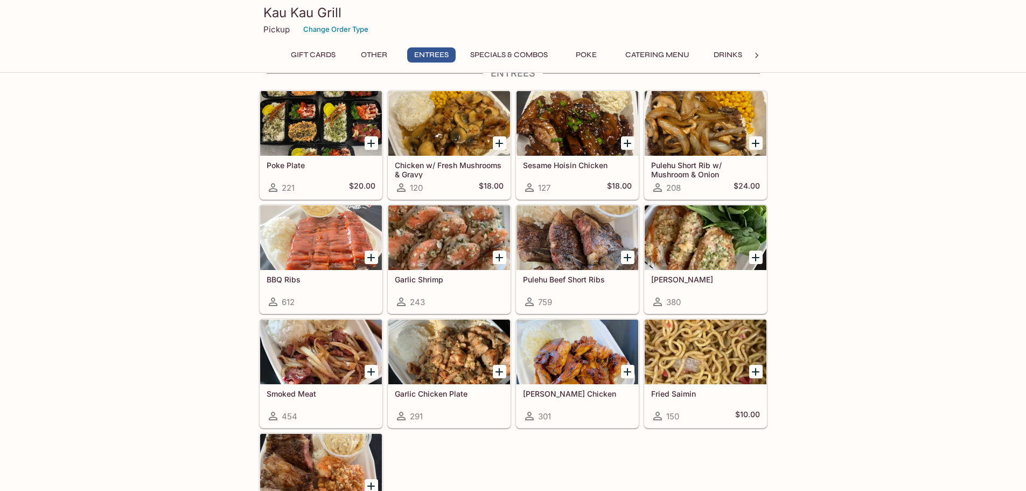 Image resolution: width=1026 pixels, height=491 pixels. Describe the element at coordinates (587, 55) in the screenshot. I see `button: Poke` at that location.